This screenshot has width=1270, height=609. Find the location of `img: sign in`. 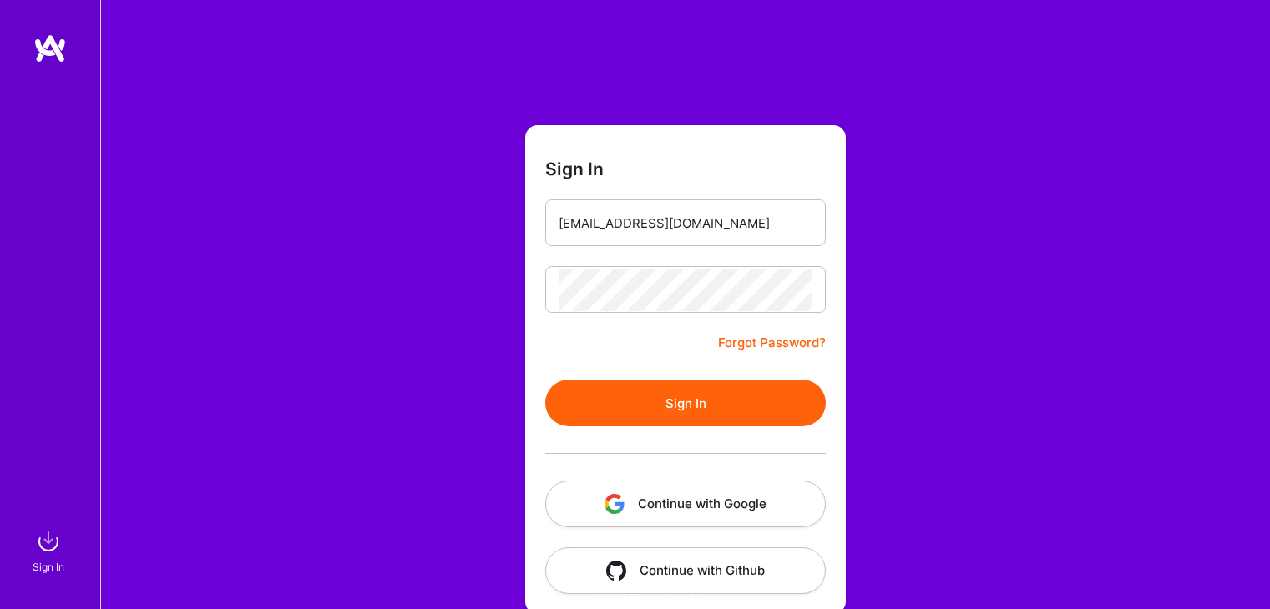

img: sign in is located at coordinates (48, 542).